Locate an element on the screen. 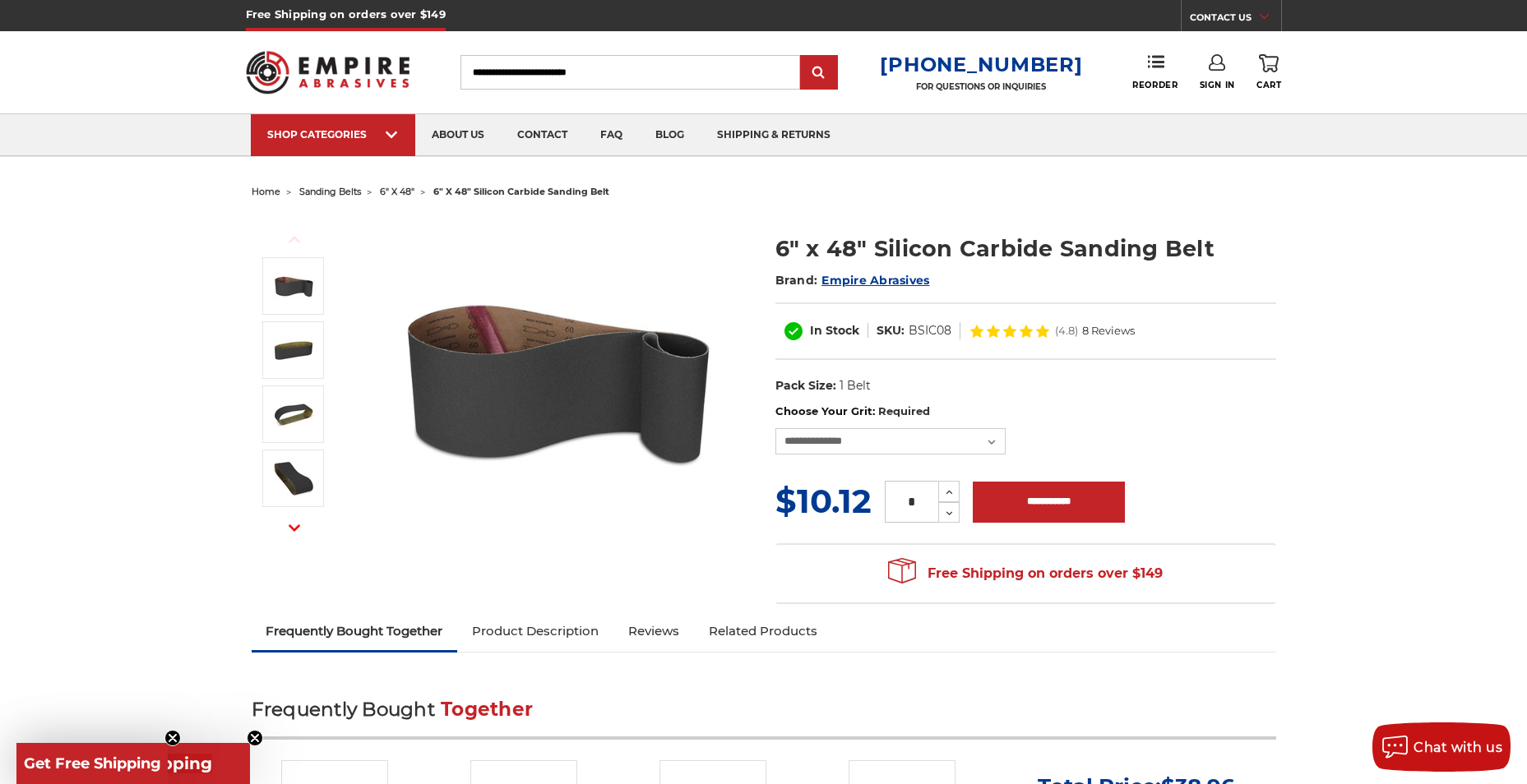  img: 6" x 48" Sanding Belt SC is located at coordinates (293, 414).